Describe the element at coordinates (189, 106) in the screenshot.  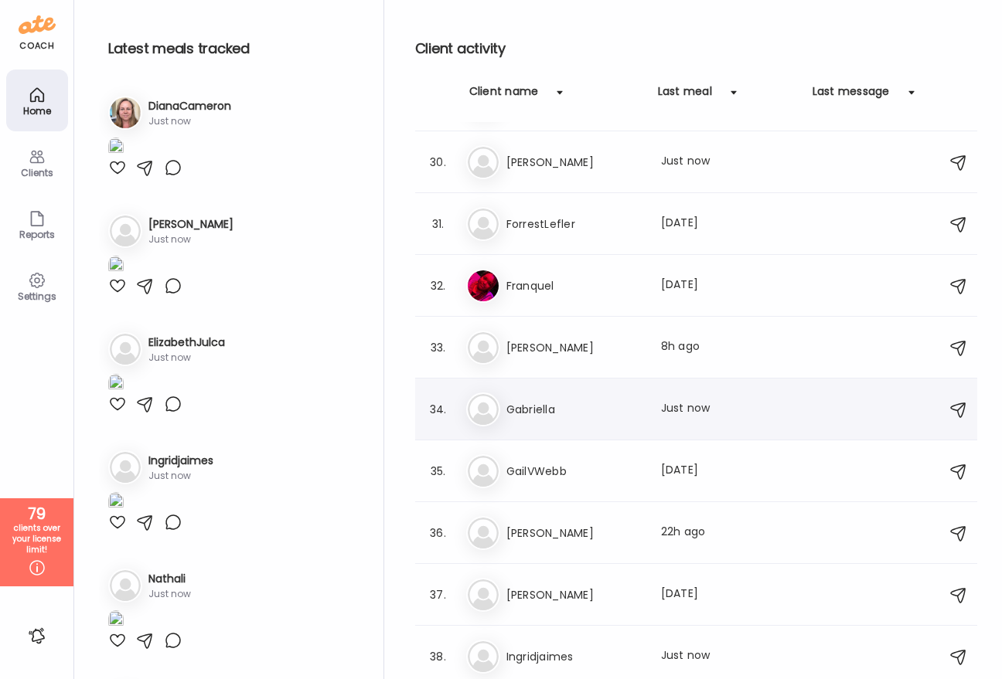
I see `h3: DianaCameron` at that location.